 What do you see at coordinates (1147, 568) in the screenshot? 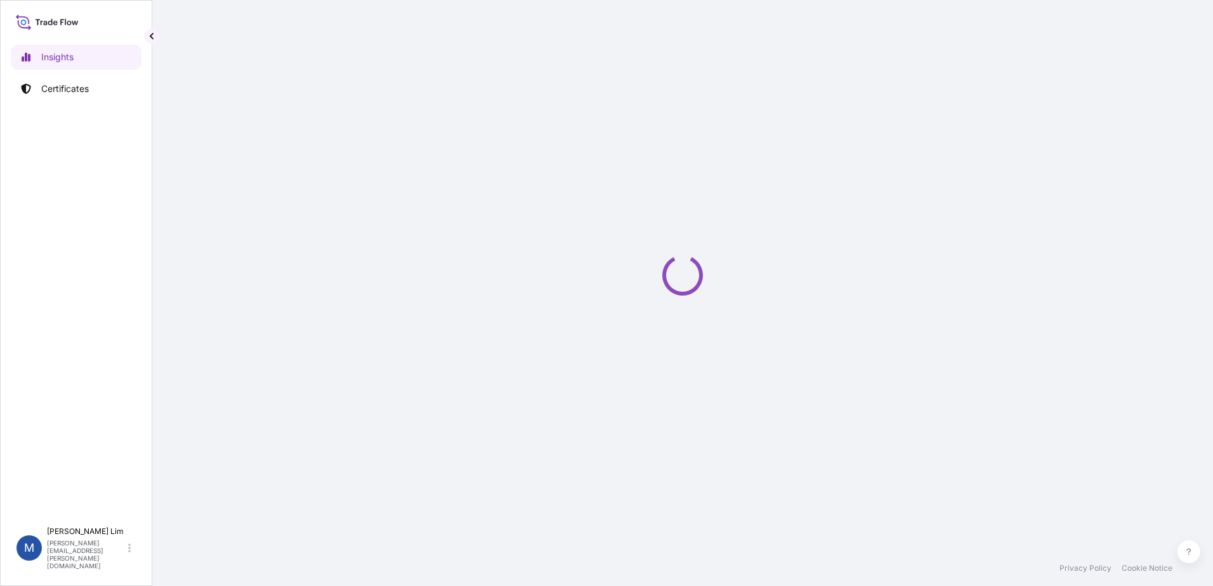
I see `p: Cookie Notice` at bounding box center [1147, 568].